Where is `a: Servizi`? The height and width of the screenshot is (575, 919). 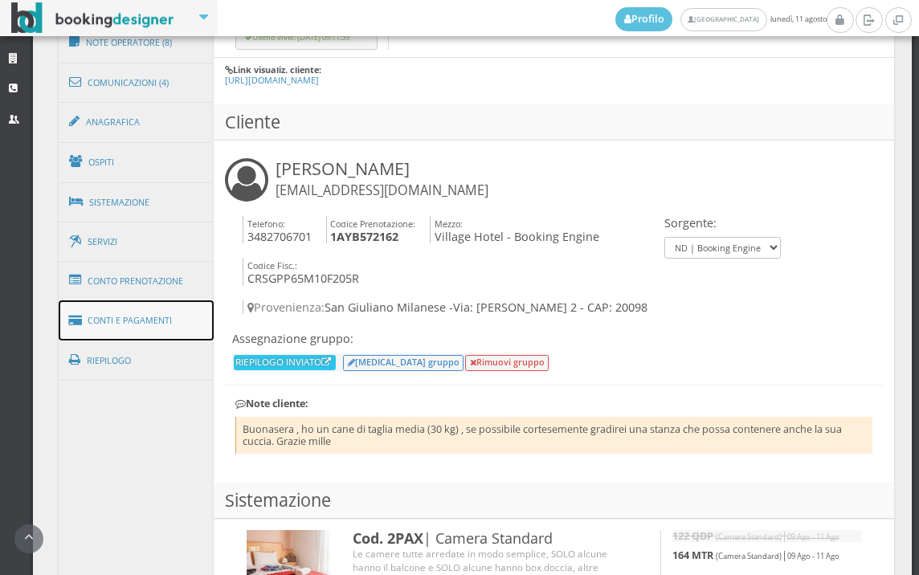
a: Servizi is located at coordinates (137, 242).